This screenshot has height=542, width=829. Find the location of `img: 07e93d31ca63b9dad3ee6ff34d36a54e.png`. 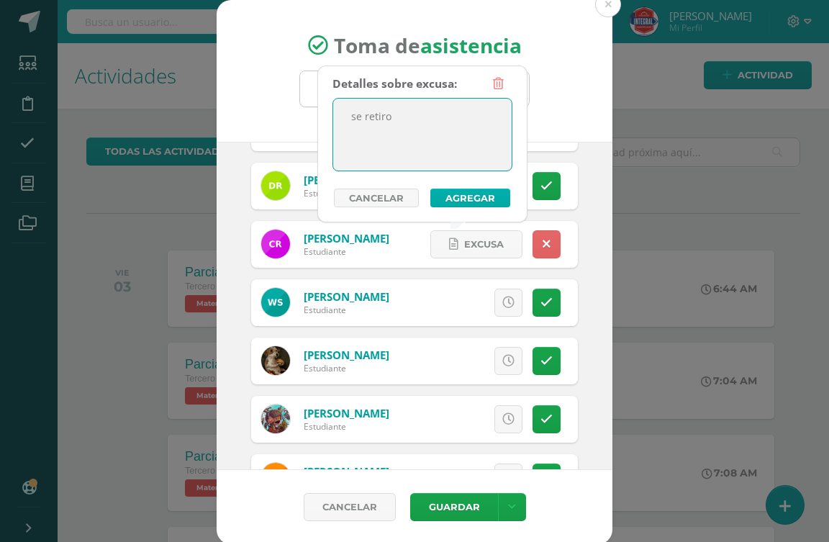

img: 07e93d31ca63b9dad3ee6ff34d36a54e.png is located at coordinates (276, 419).